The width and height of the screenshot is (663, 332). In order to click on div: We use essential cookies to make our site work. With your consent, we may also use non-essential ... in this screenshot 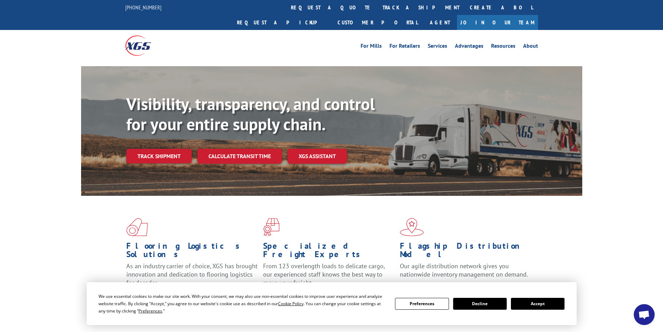, I will do `click(243, 303)`.